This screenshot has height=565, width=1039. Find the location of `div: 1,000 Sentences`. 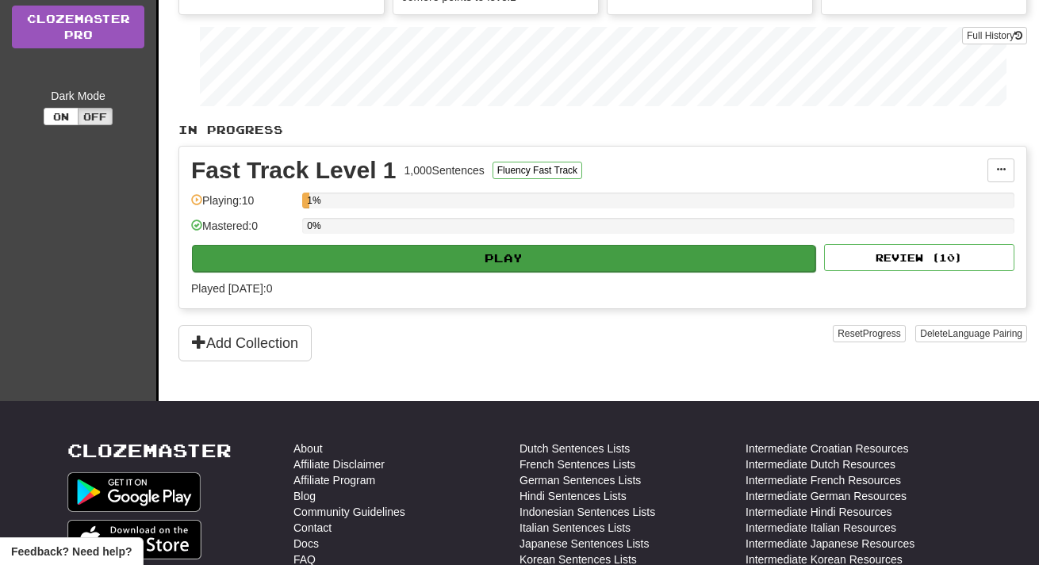

div: 1,000 Sentences is located at coordinates (444, 170).